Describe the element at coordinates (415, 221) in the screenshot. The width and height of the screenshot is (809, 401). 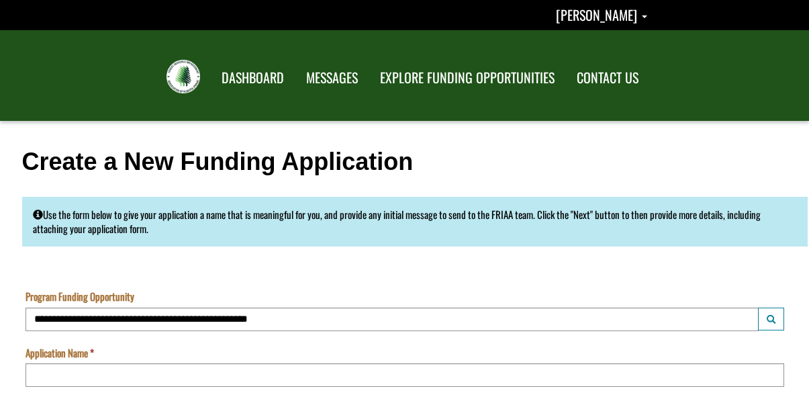
I see `div: Use the form below to give your application a name that is meaningful for you, and provide any in...` at that location.